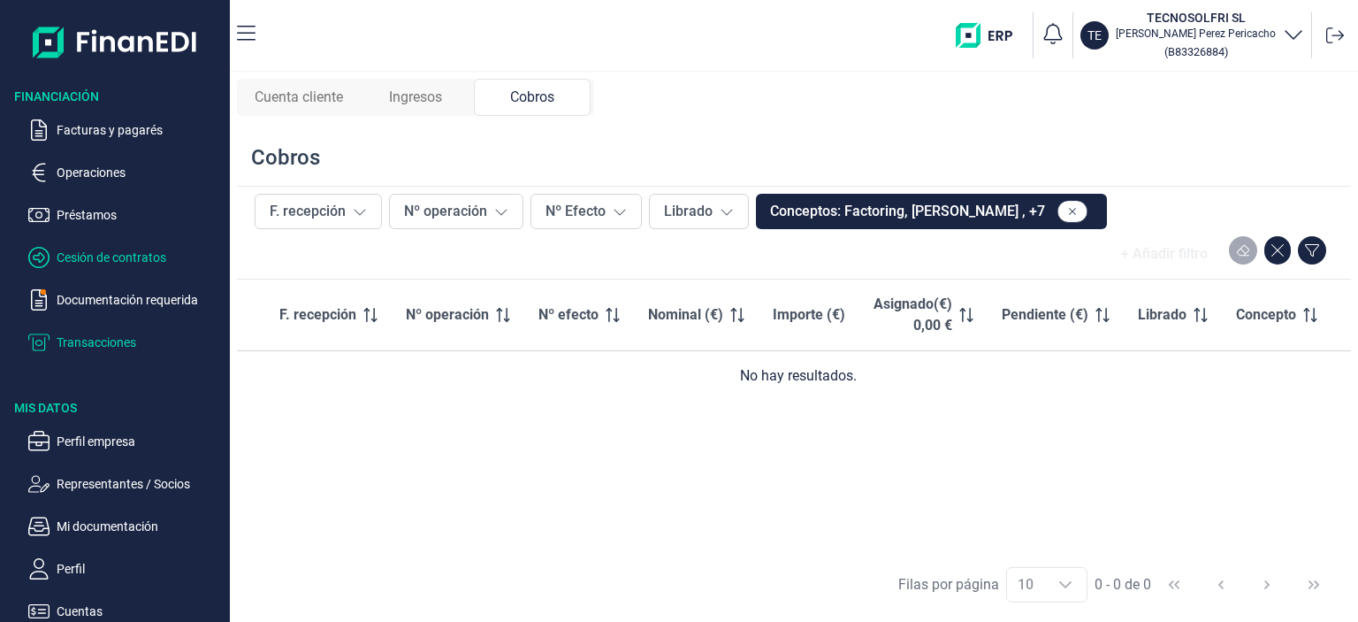  Describe the element at coordinates (1266, 315) in the screenshot. I see `span: Concepto` at that location.